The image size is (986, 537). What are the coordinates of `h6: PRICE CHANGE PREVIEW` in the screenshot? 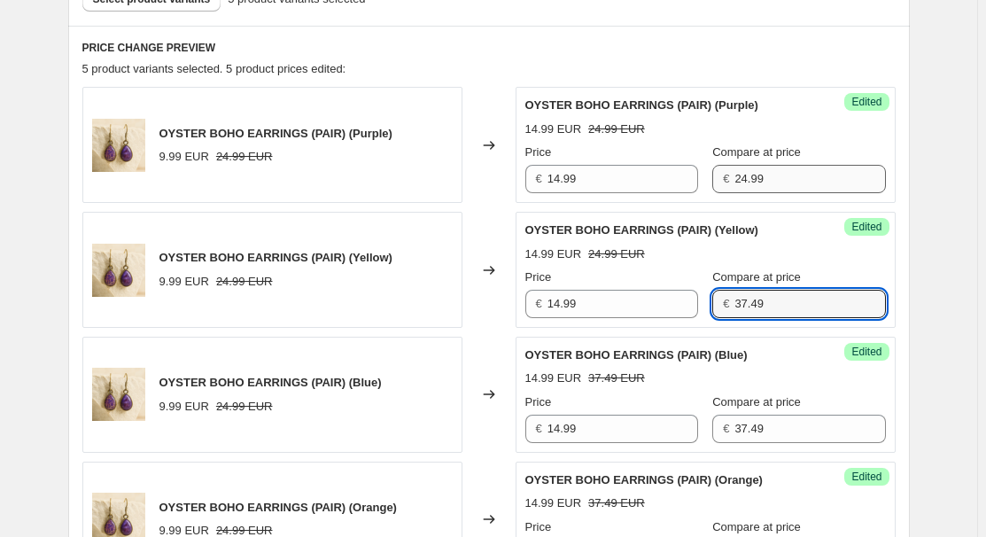 It's located at (489, 48).